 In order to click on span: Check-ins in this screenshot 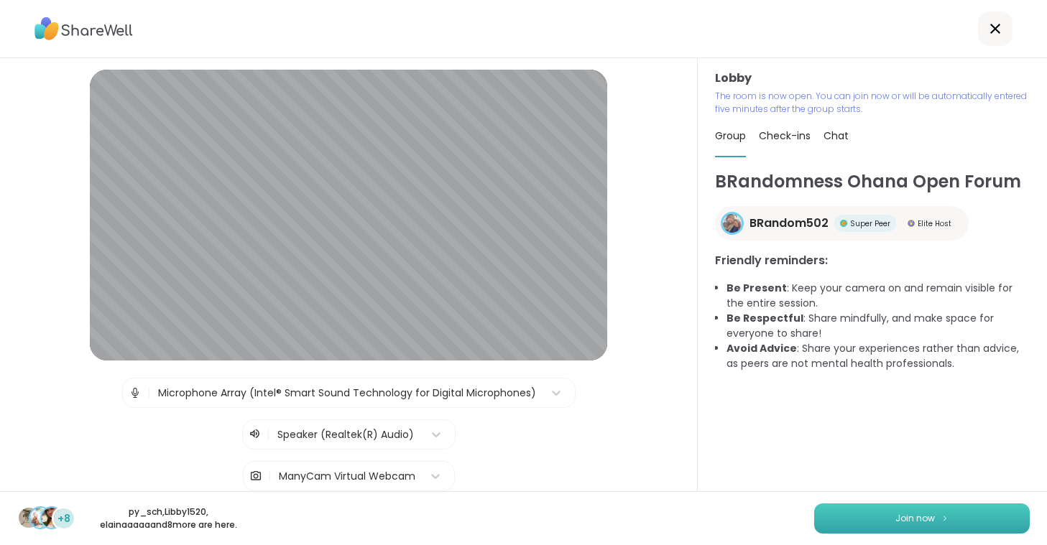, I will do `click(785, 136)`.